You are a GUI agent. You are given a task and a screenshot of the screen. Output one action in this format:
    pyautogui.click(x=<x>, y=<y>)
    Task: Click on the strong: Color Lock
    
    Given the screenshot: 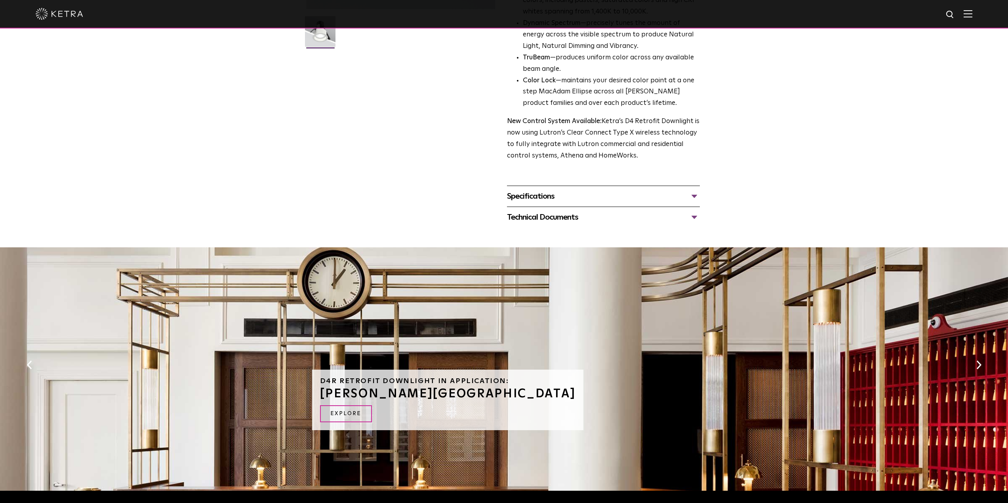 What is the action you would take?
    pyautogui.click(x=539, y=80)
    